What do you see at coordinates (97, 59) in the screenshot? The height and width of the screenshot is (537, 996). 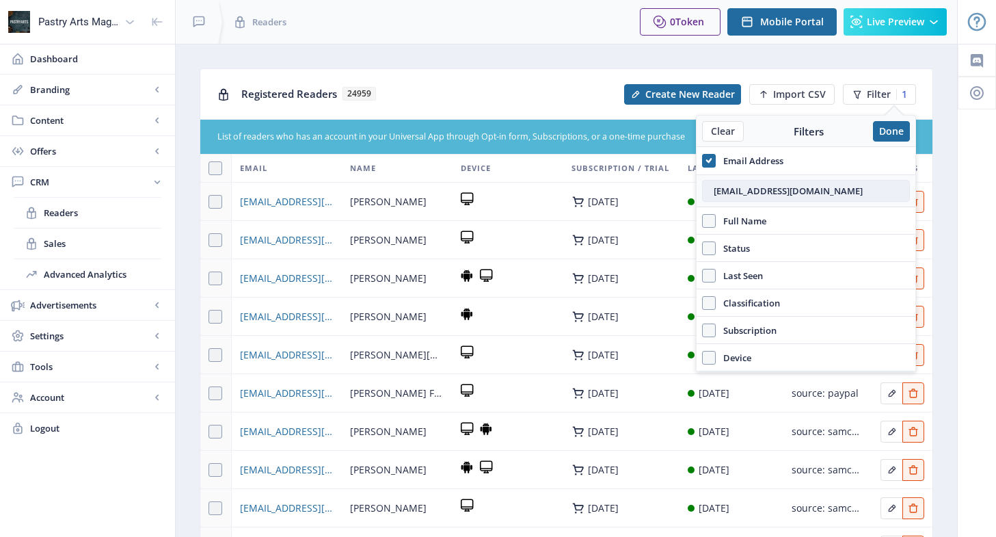 I see `span: Dashboard` at bounding box center [97, 59].